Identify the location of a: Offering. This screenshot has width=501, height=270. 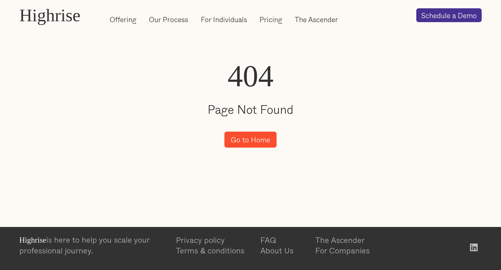
(123, 20).